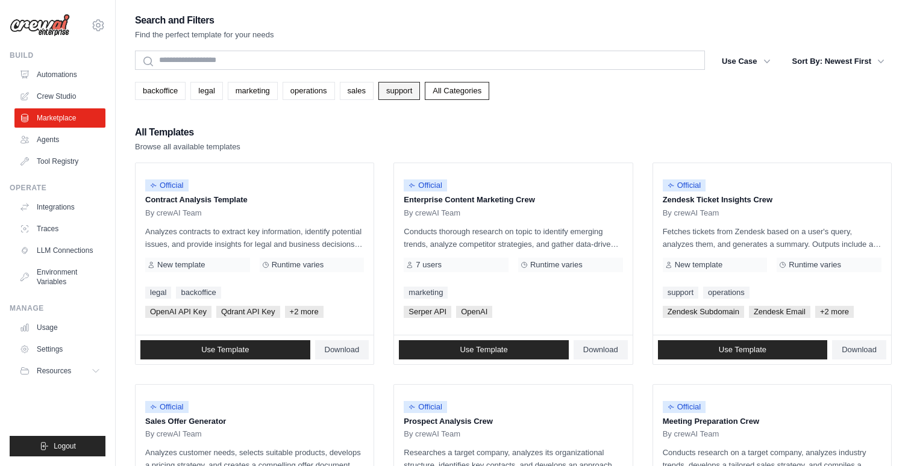 The width and height of the screenshot is (911, 466). Describe the element at coordinates (60, 207) in the screenshot. I see `a: Integrations` at that location.